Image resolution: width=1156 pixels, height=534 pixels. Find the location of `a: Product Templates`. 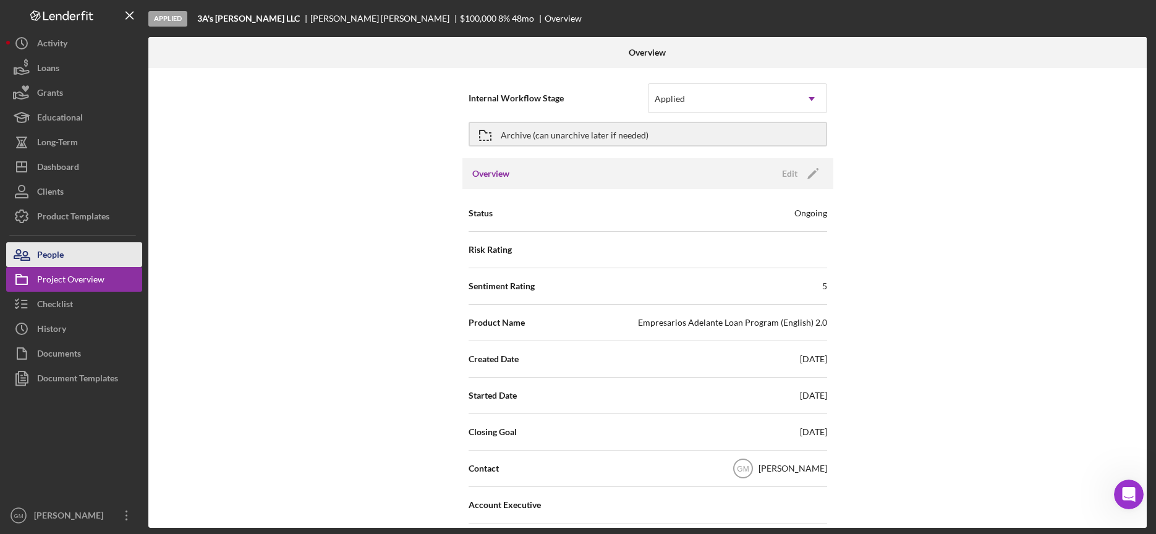

a: Product Templates is located at coordinates (74, 216).